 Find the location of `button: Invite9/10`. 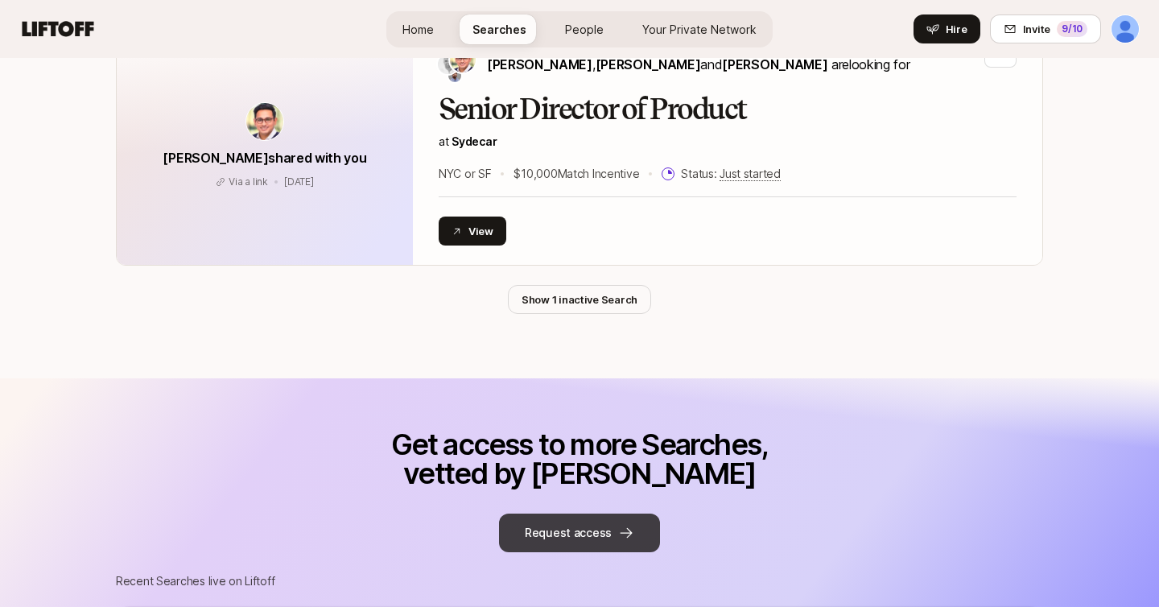

button: Invite9/10 is located at coordinates (1045, 29).